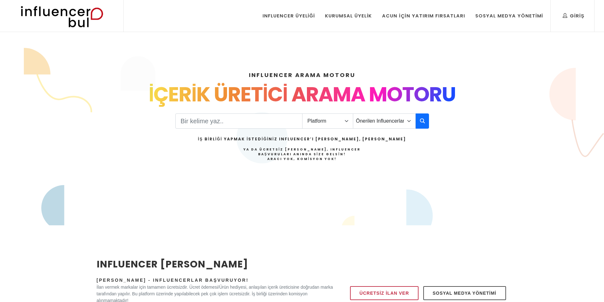 The height and width of the screenshot is (302, 604). Describe the element at coordinates (464, 293) in the screenshot. I see `span: Sosyal Medya Yönetimi` at that location.